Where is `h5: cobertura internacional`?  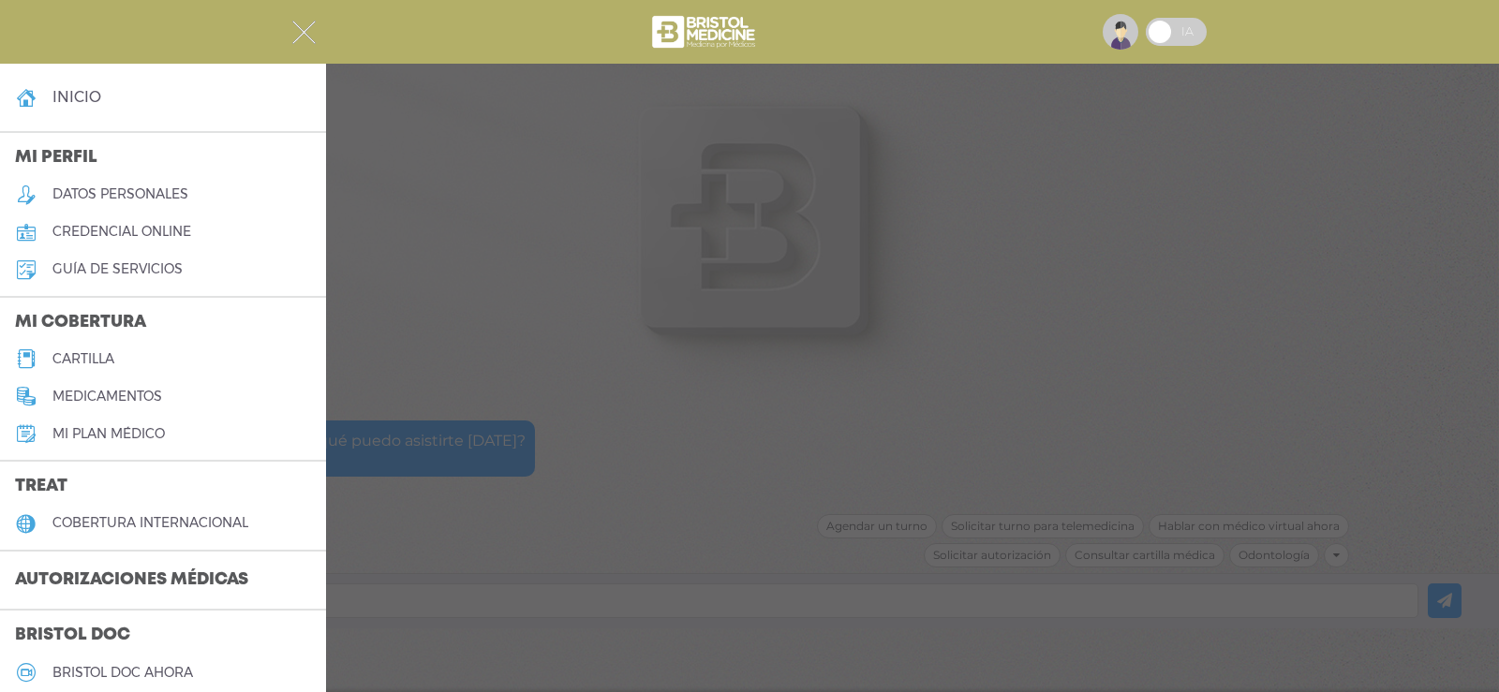 h5: cobertura internacional is located at coordinates (150, 523).